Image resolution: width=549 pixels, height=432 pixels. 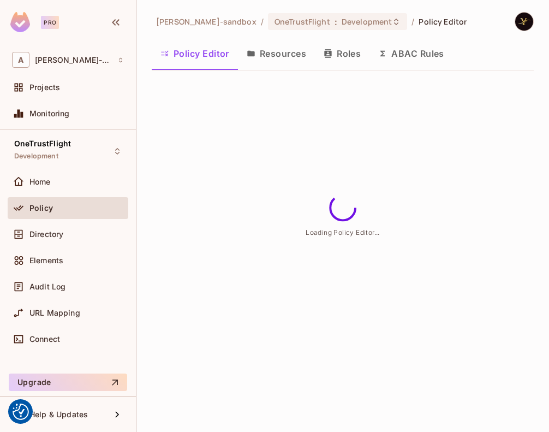 I want to click on span: Help & Updates, so click(x=58, y=414).